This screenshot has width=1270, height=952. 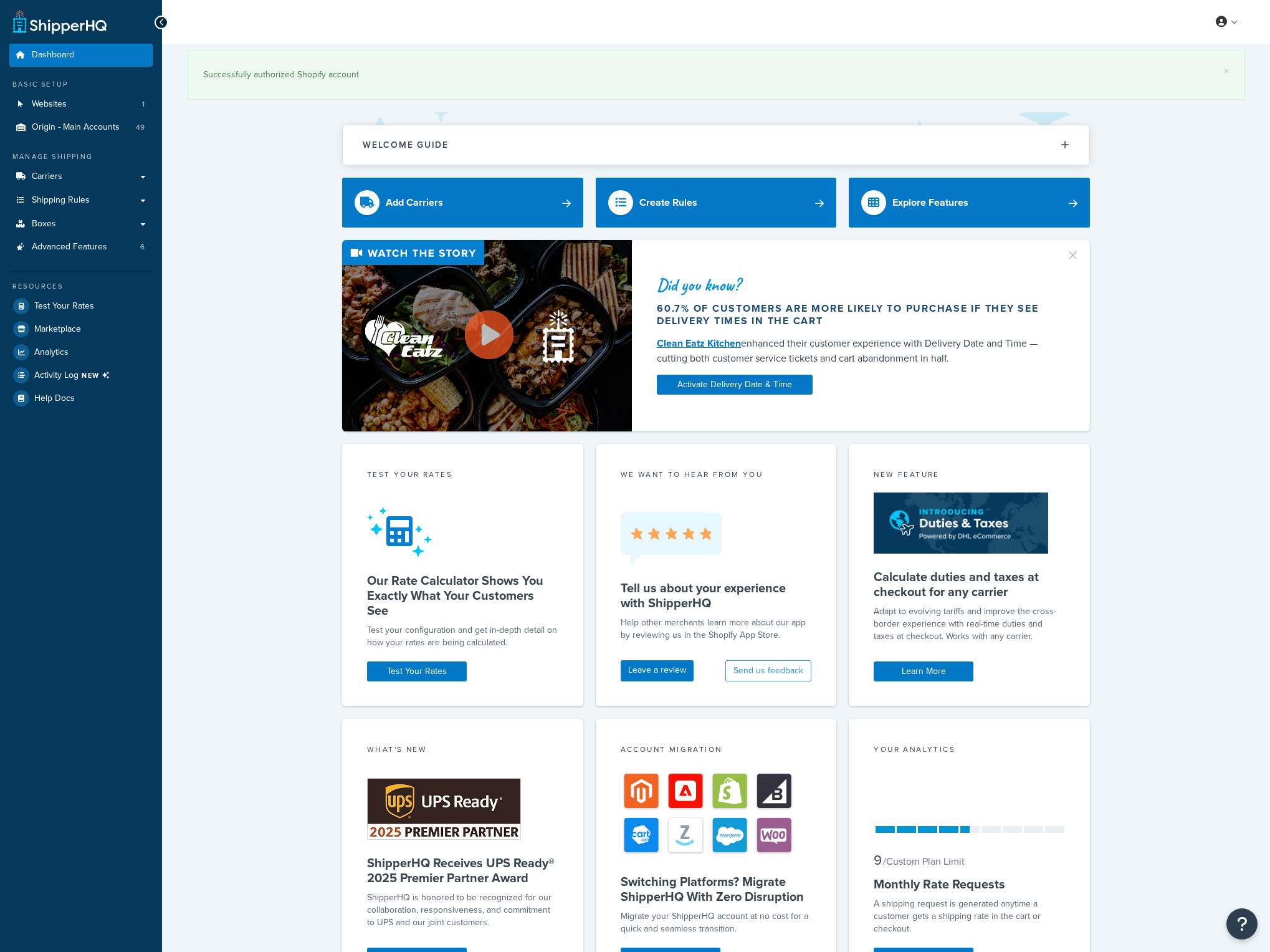 What do you see at coordinates (668, 203) in the screenshot?
I see `div: Create Rules` at bounding box center [668, 203].